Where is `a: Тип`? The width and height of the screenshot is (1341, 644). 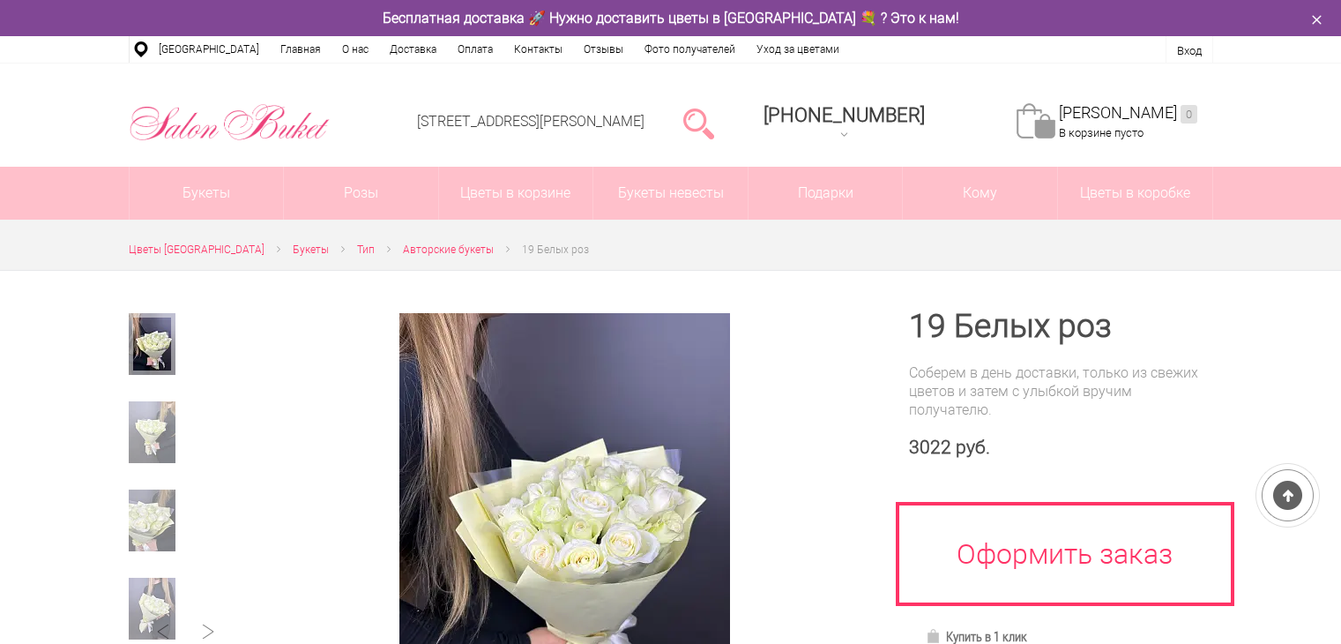
a: Тип is located at coordinates (366, 250).